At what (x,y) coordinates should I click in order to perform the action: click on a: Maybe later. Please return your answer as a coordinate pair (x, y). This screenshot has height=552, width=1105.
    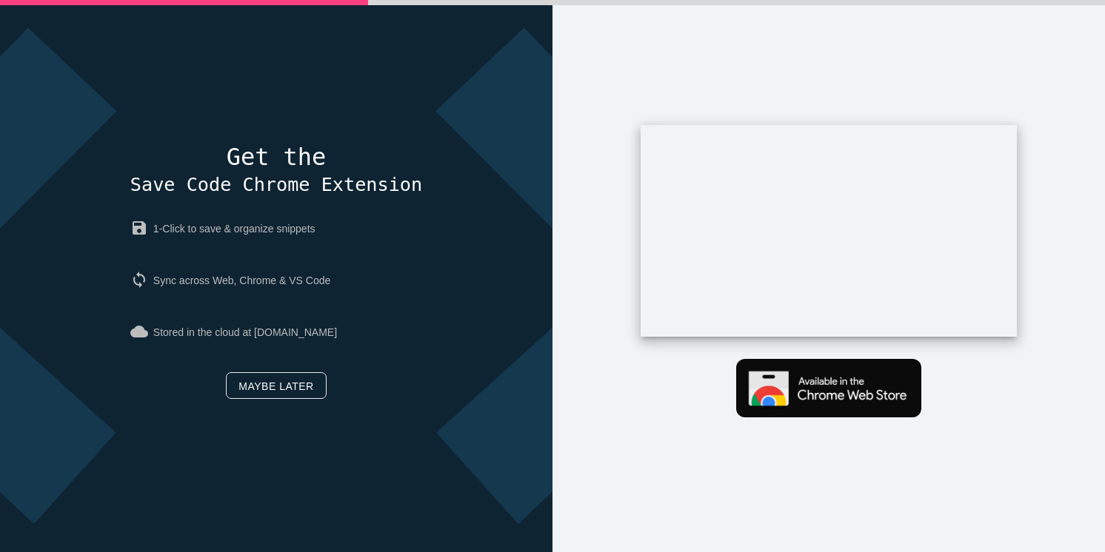
    Looking at the image, I should click on (275, 386).